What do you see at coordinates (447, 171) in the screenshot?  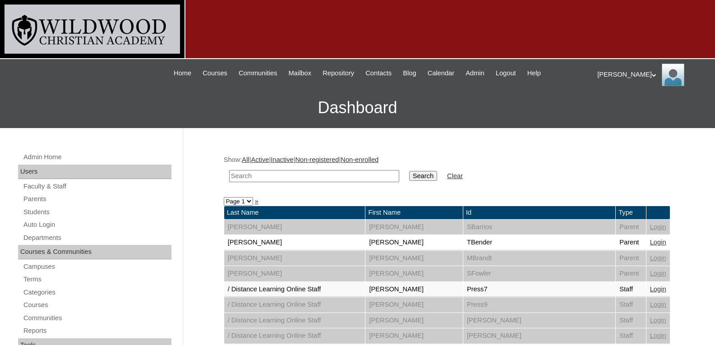 I see `div: Show: | | | |` at bounding box center [447, 171].